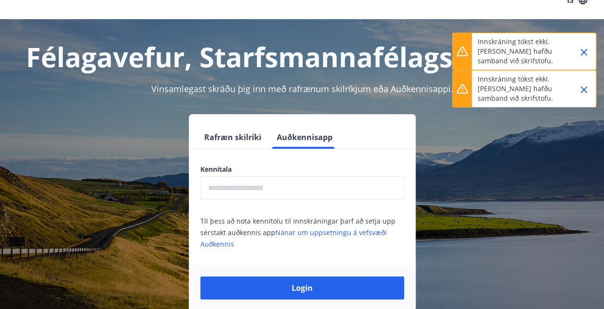  I want to click on label: Kennitala, so click(302, 169).